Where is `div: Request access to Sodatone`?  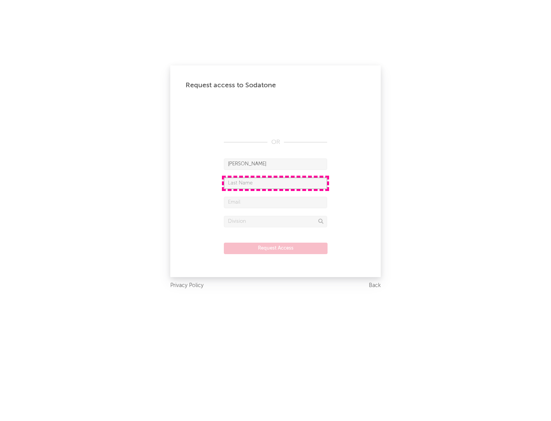
div: Request access to Sodatone is located at coordinates (275, 85).